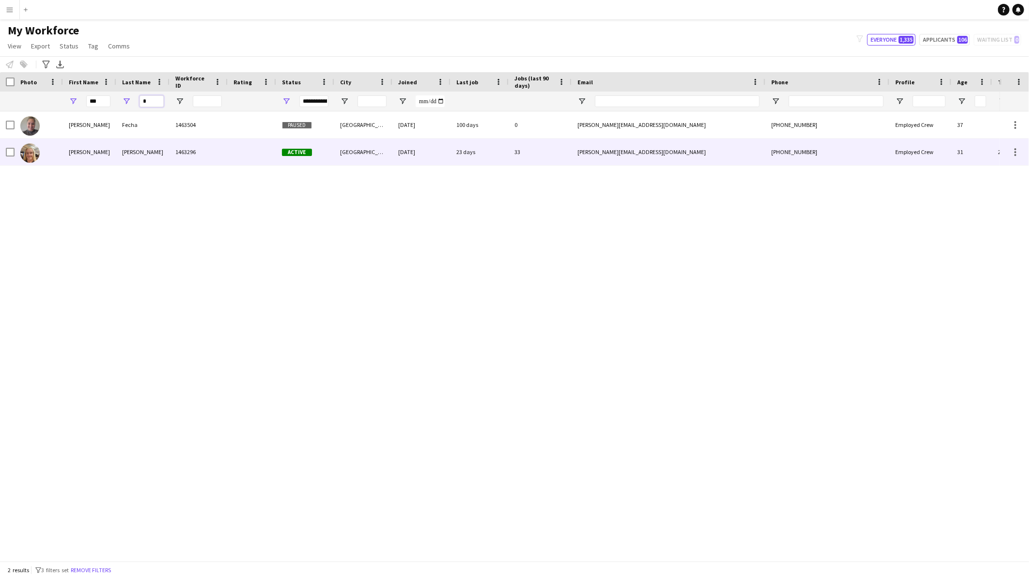  Describe the element at coordinates (585, 82) in the screenshot. I see `span: Email` at that location.